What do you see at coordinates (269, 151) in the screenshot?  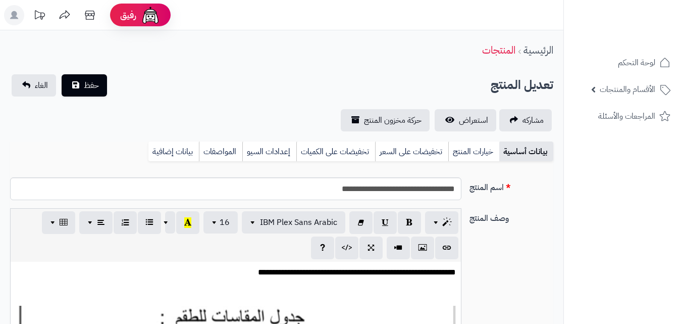 I see `a: إعدادات السيو` at bounding box center [269, 151].